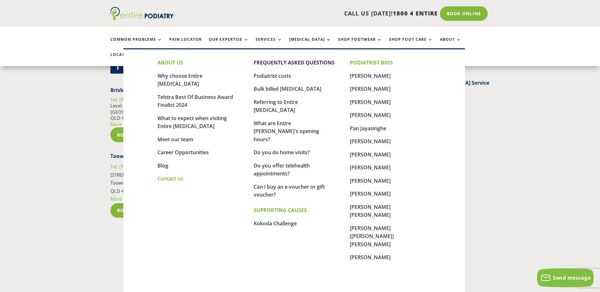  What do you see at coordinates (170, 179) in the screenshot?
I see `a: Contact us` at bounding box center [170, 179].